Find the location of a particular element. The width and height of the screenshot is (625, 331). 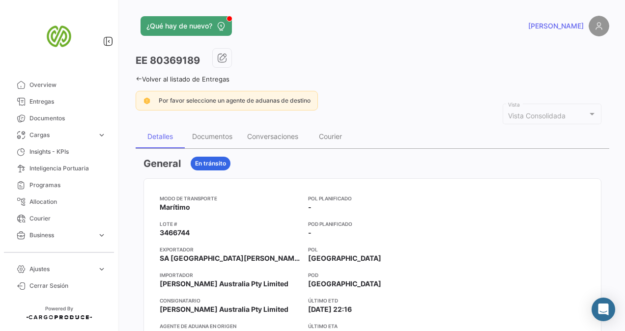

span: Por favor seleccione un agente de aduanas de destino is located at coordinates (234, 100).